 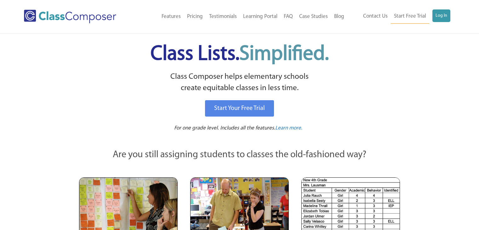 What do you see at coordinates (223, 17) in the screenshot?
I see `a: Testimonials` at bounding box center [223, 17].